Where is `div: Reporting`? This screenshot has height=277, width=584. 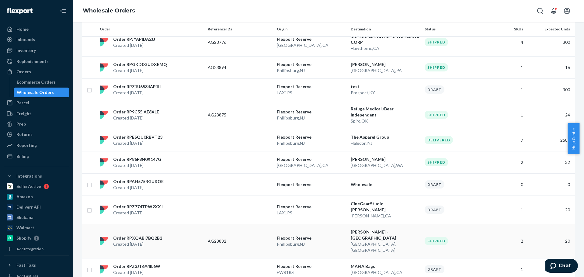
div: Reporting is located at coordinates (26, 145).